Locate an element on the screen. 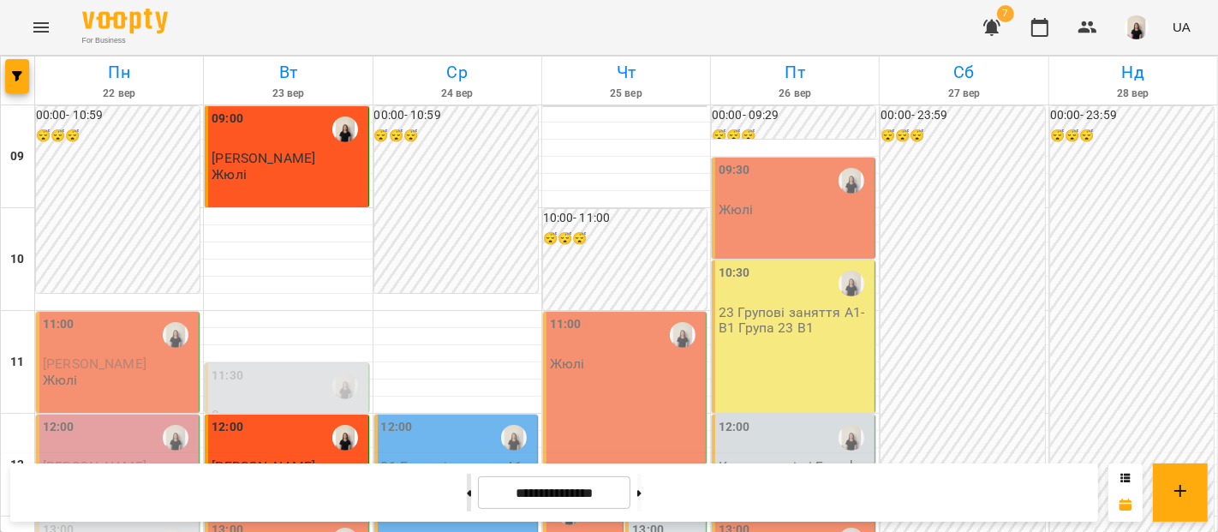 This screenshot has width=1218, height=532. h6: 27 вер is located at coordinates (964, 93).